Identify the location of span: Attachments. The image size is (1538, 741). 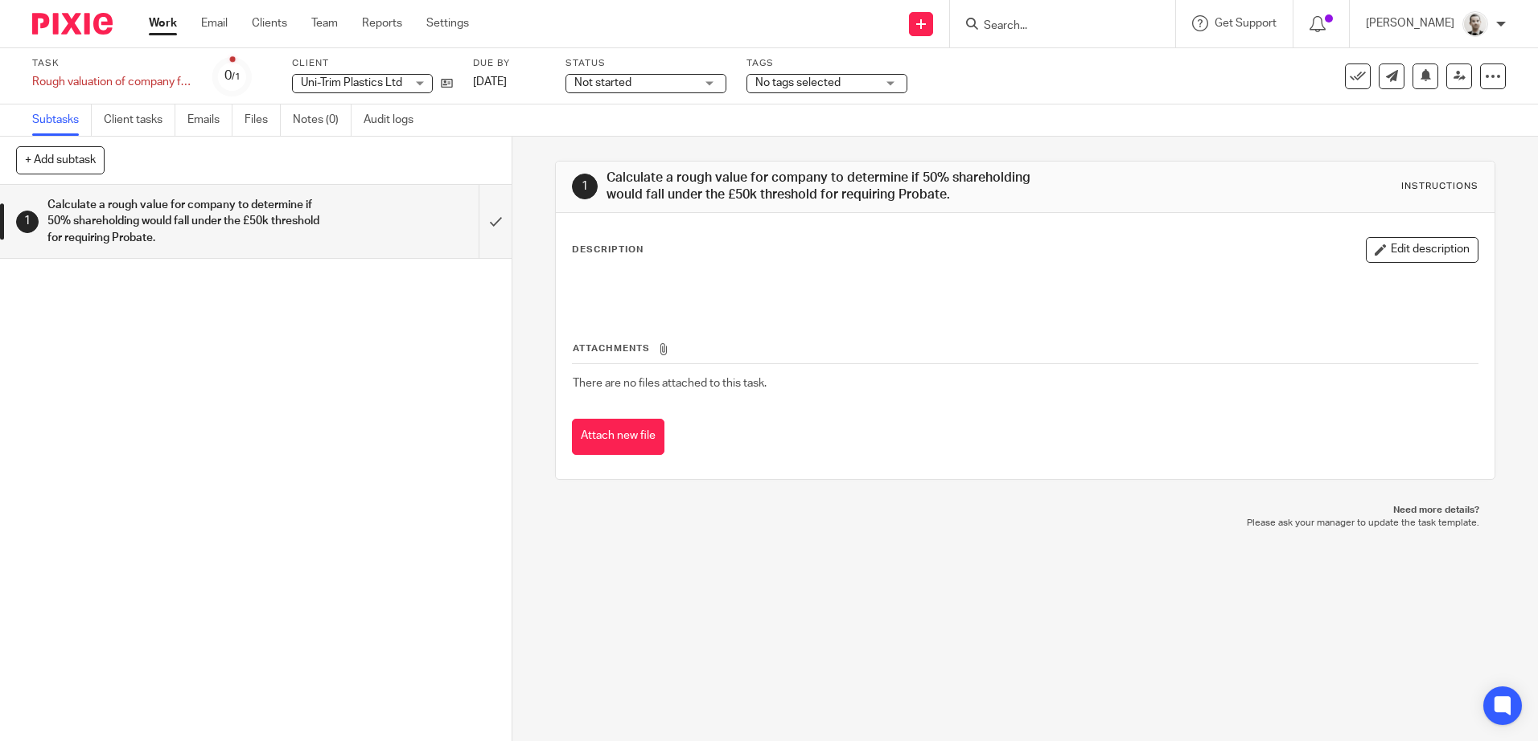
(611, 348).